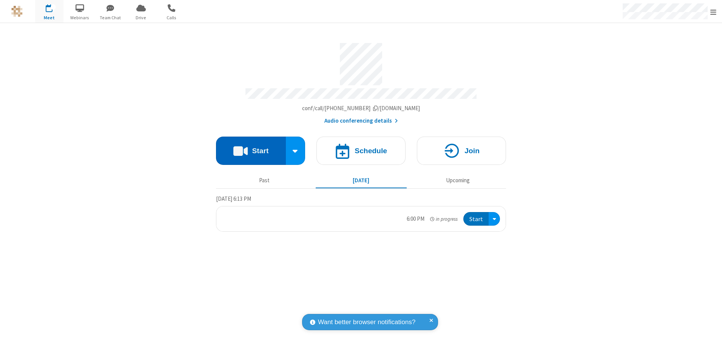  Describe the element at coordinates (367, 323) in the screenshot. I see `span: Want better browser notifications?` at that location.